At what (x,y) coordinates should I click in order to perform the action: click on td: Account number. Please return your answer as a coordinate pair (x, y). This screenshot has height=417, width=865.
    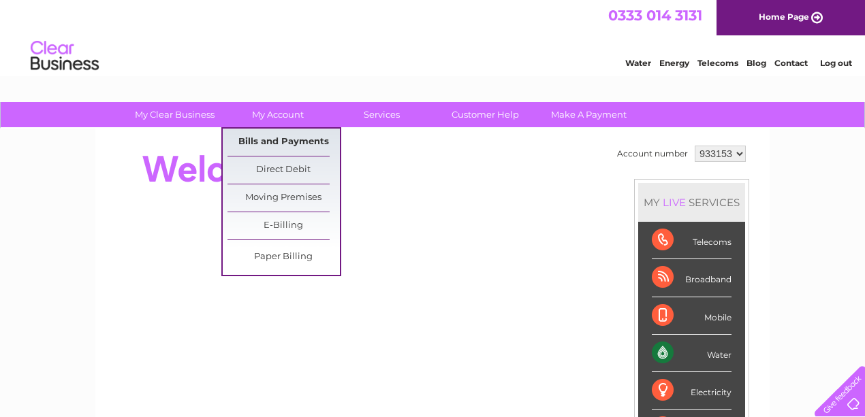
    Looking at the image, I should click on (652, 154).